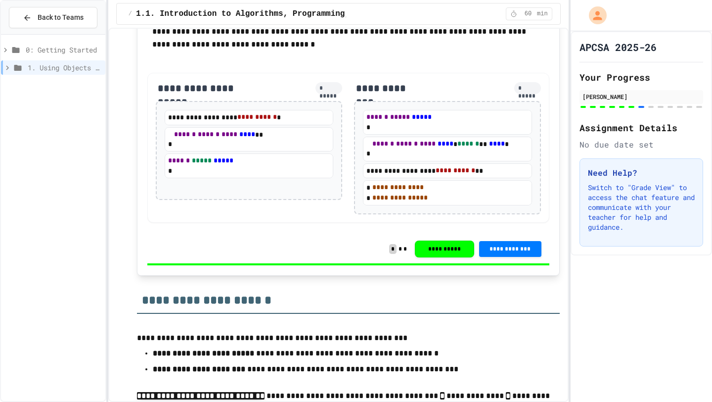 This screenshot has height=402, width=712. Describe the element at coordinates (543, 14) in the screenshot. I see `span: min` at that location.